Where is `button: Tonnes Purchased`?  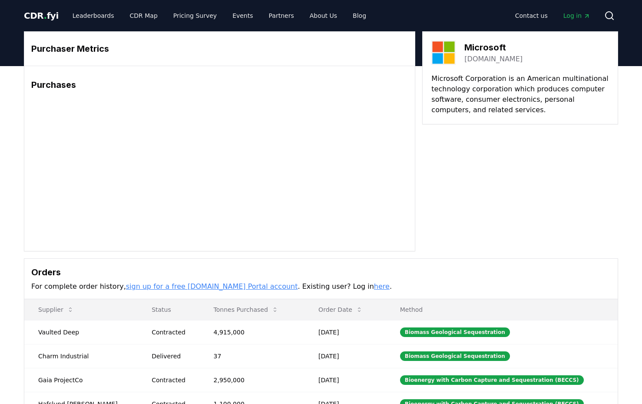
button: Tonnes Purchased is located at coordinates (246, 309).